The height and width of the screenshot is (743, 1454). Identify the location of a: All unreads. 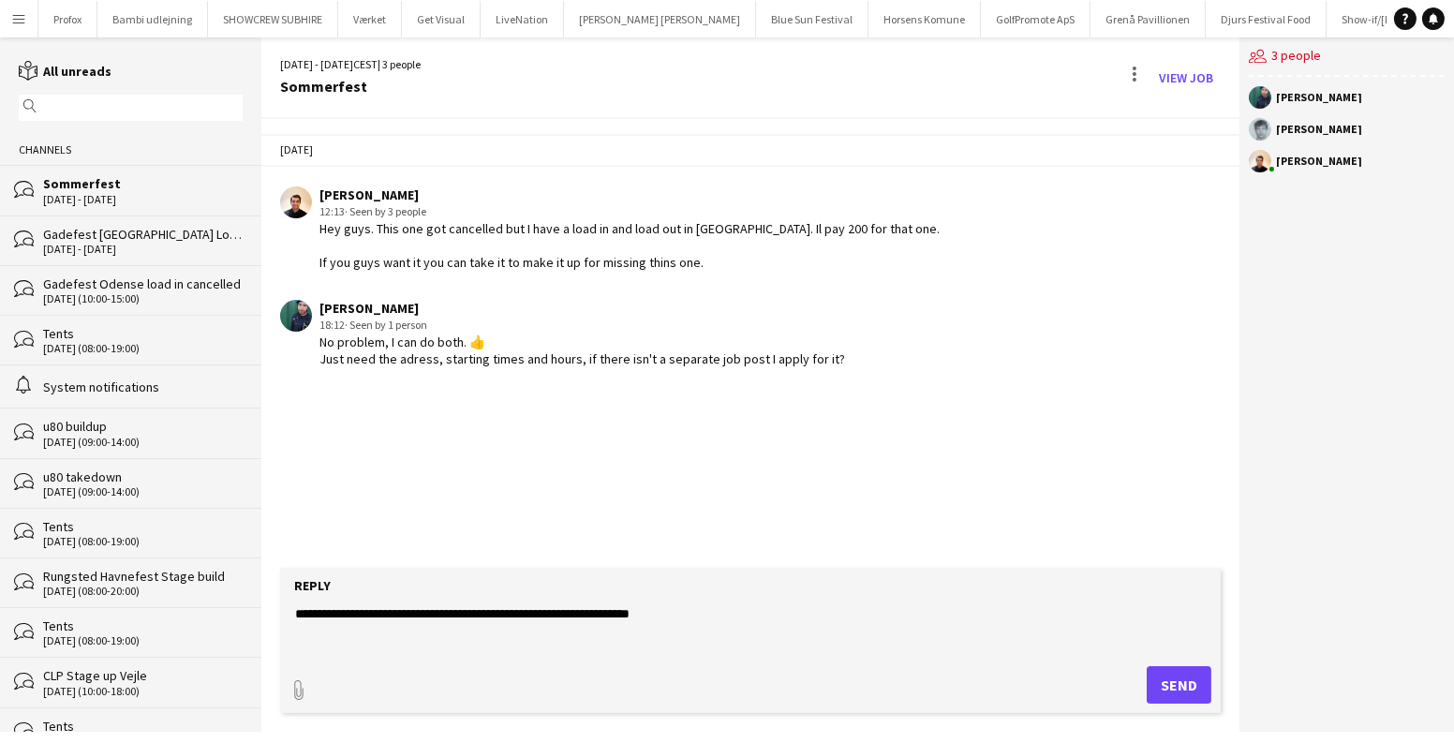
(65, 71).